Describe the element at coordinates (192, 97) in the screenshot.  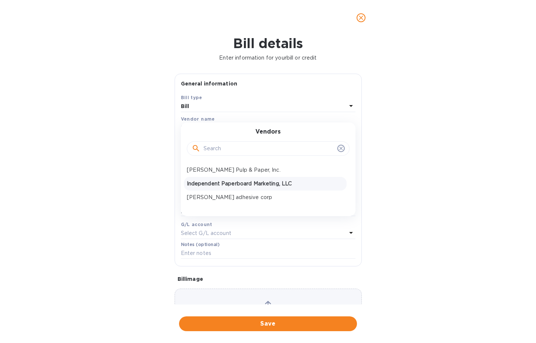
I see `b: Bill type` at that location.